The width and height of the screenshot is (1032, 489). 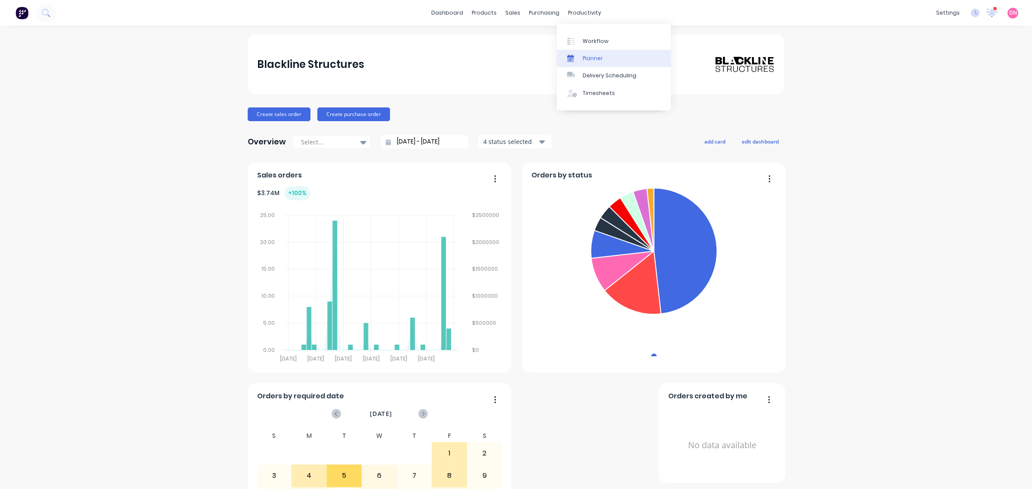 What do you see at coordinates (268, 296) in the screenshot?
I see `tspan: 10.00` at bounding box center [268, 296].